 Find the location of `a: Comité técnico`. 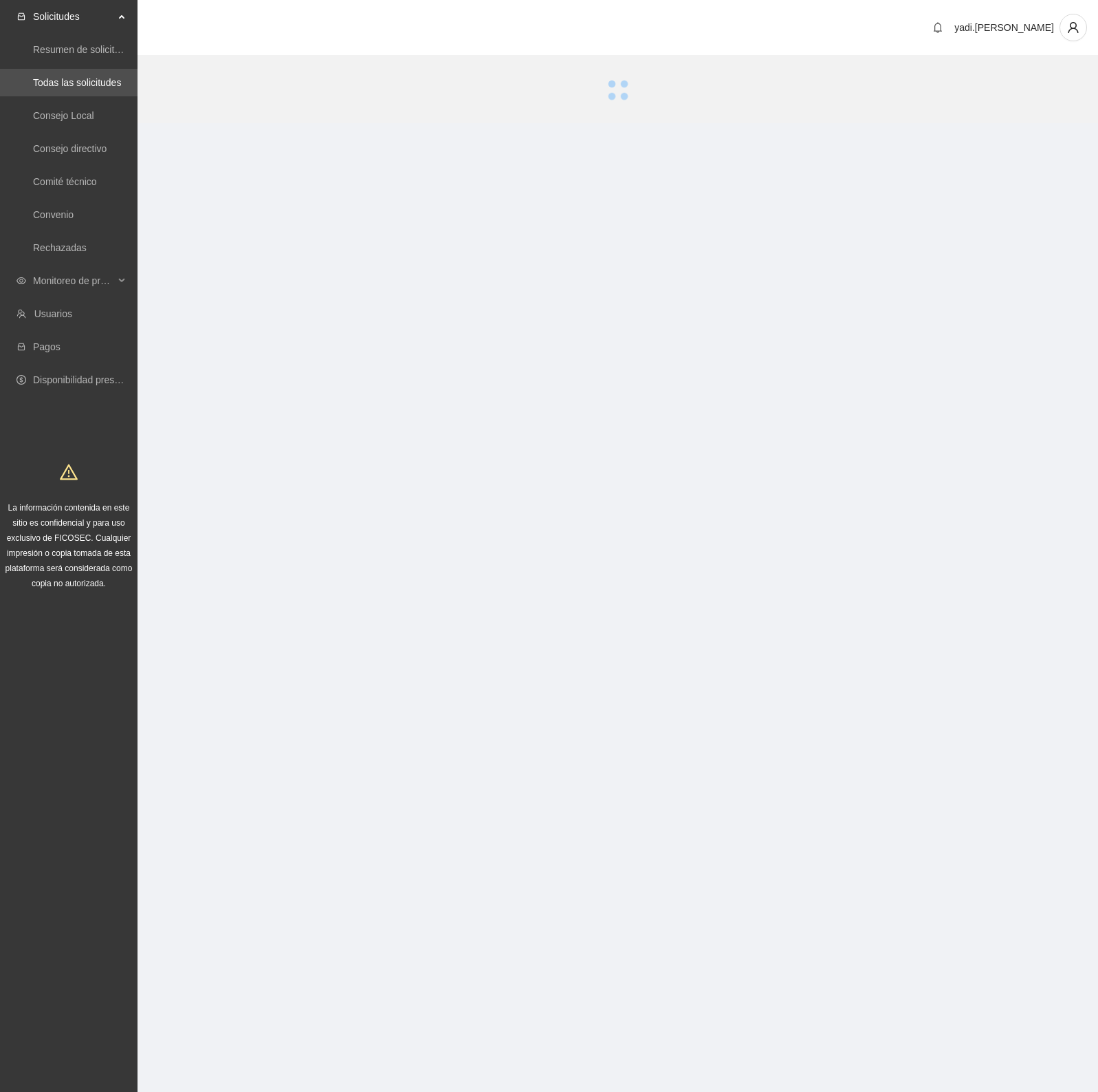

a: Comité técnico is located at coordinates (65, 182).